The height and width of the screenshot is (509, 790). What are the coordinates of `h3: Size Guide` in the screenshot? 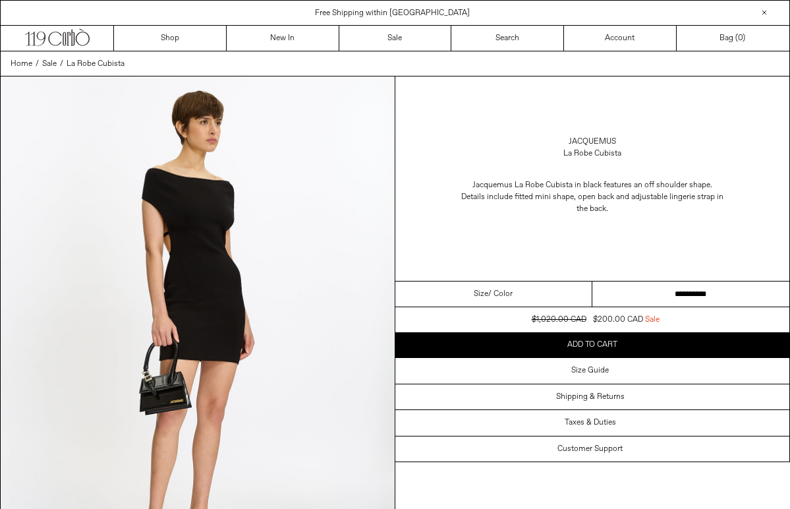 It's located at (590, 370).